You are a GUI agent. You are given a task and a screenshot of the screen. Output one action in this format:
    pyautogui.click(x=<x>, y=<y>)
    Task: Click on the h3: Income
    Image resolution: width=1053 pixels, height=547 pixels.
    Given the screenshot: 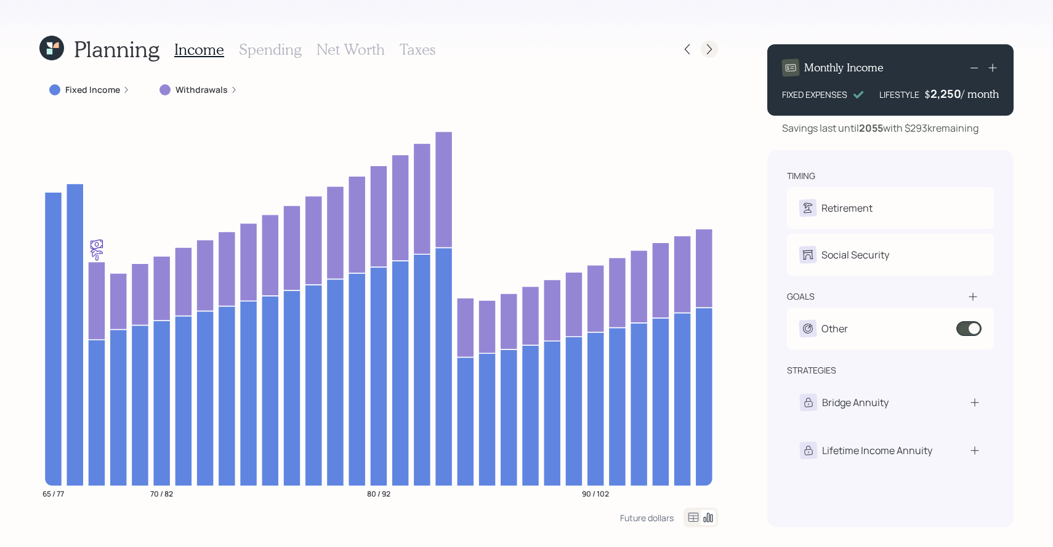 What is the action you would take?
    pyautogui.click(x=199, y=49)
    